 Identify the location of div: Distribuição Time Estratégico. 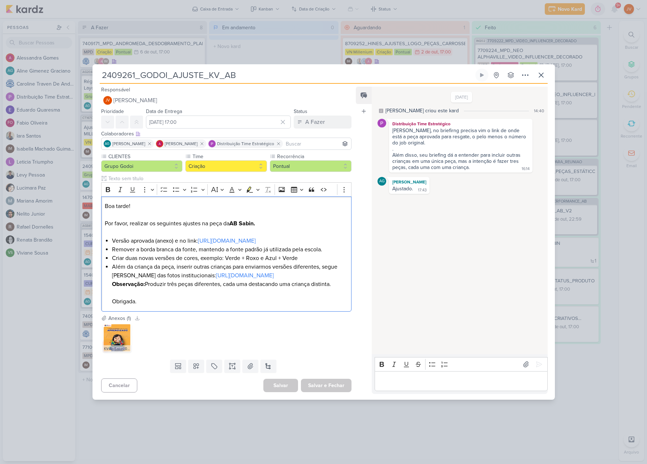
(461, 124).